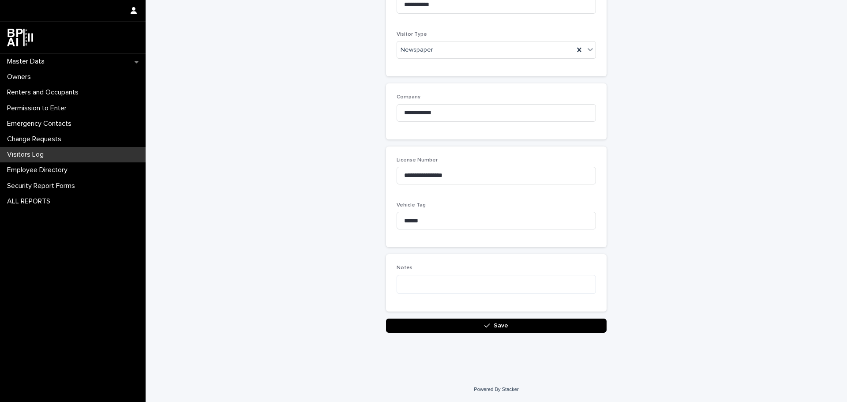 The image size is (847, 402). What do you see at coordinates (497, 326) in the screenshot?
I see `button: Save` at bounding box center [497, 326].